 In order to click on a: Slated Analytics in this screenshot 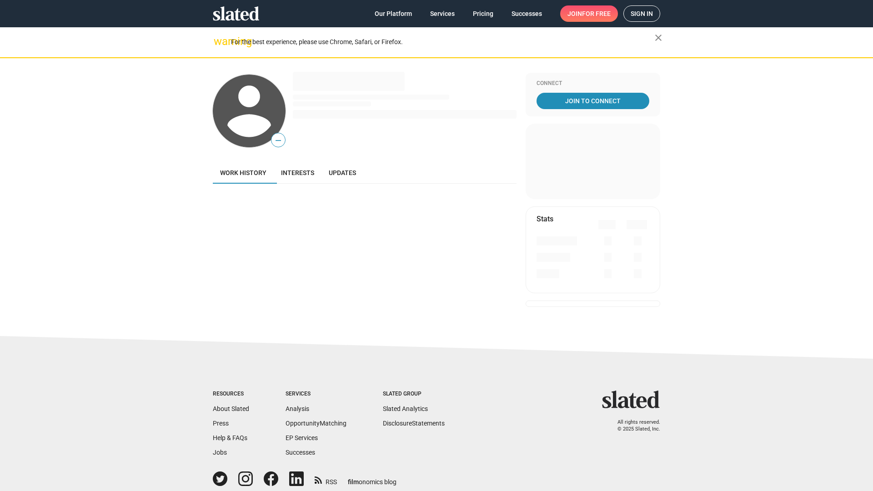, I will do `click(405, 409)`.